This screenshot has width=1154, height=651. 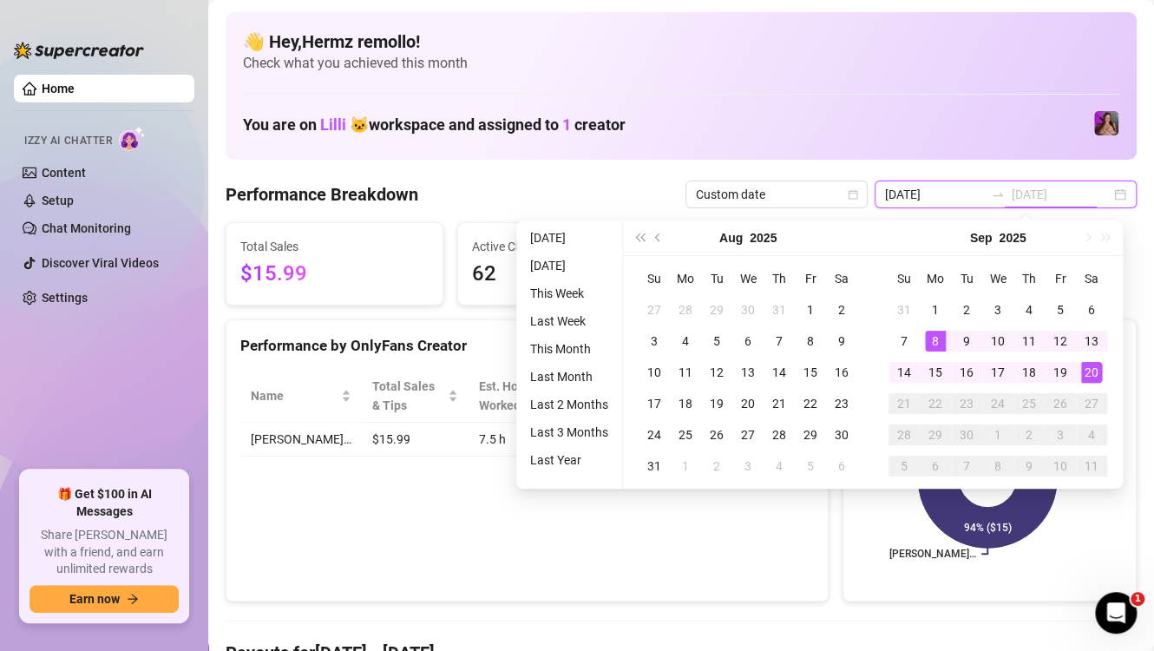 What do you see at coordinates (1029, 403) in the screenshot?
I see `td: 2025-09-25` at bounding box center [1029, 403].